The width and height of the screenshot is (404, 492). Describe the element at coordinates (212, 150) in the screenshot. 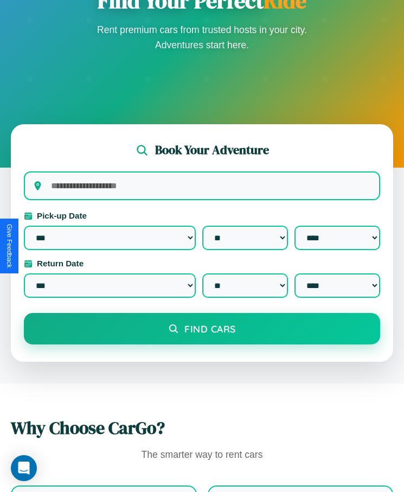

I see `h2: Book Your Adventure` at that location.